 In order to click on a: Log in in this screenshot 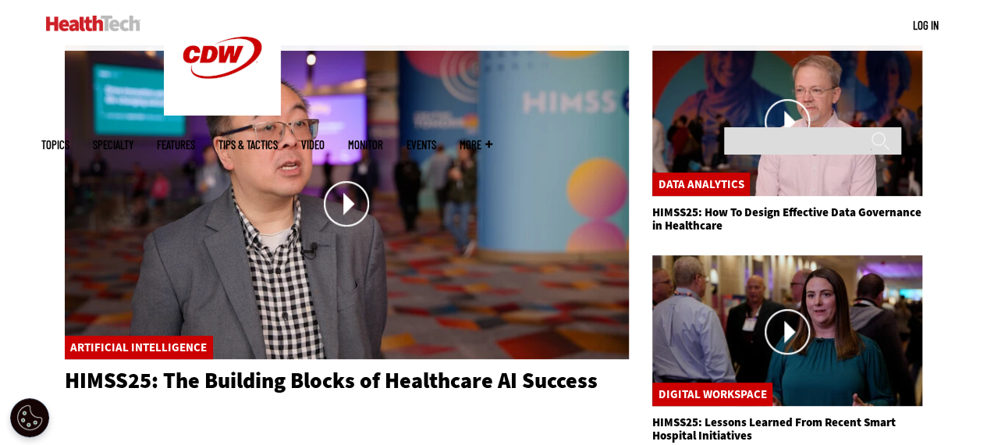, I will do `click(925, 25)`.